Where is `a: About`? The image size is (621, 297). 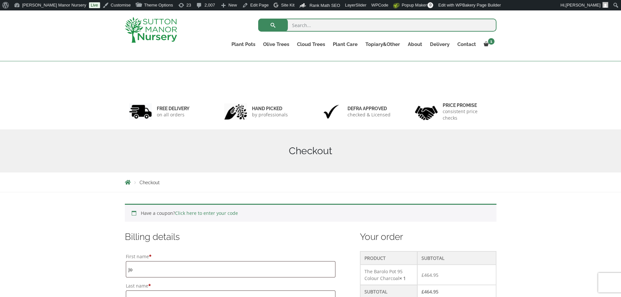
a: About is located at coordinates (415, 44).